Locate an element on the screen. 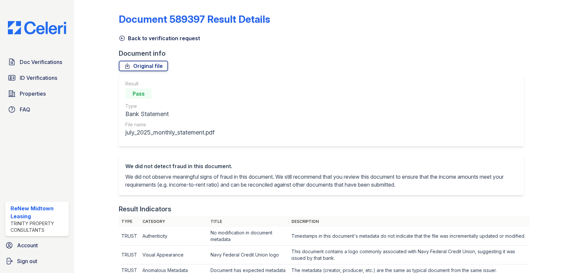 The image size is (574, 273). td: Visual Appearance is located at coordinates (174, 254).